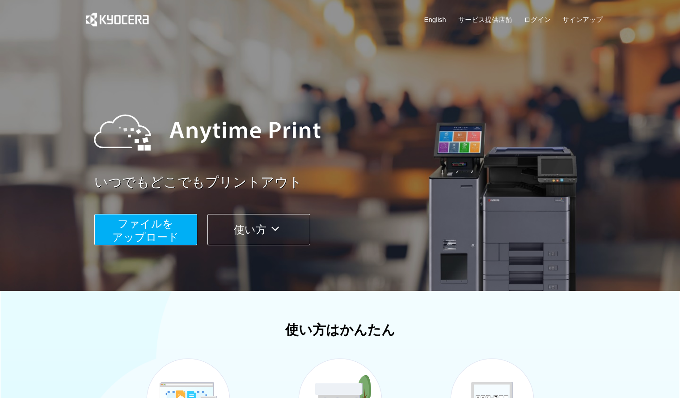  I want to click on a: サインアップ, so click(583, 19).